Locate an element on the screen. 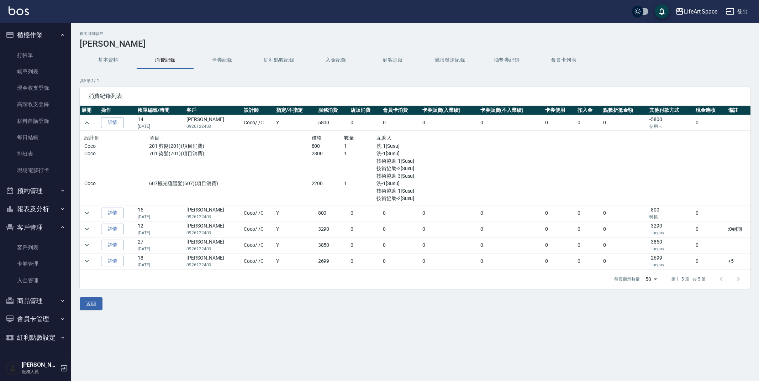 Image resolution: width=759 pixels, height=381 pixels. span: 消費紀錄列表 is located at coordinates (415, 96).